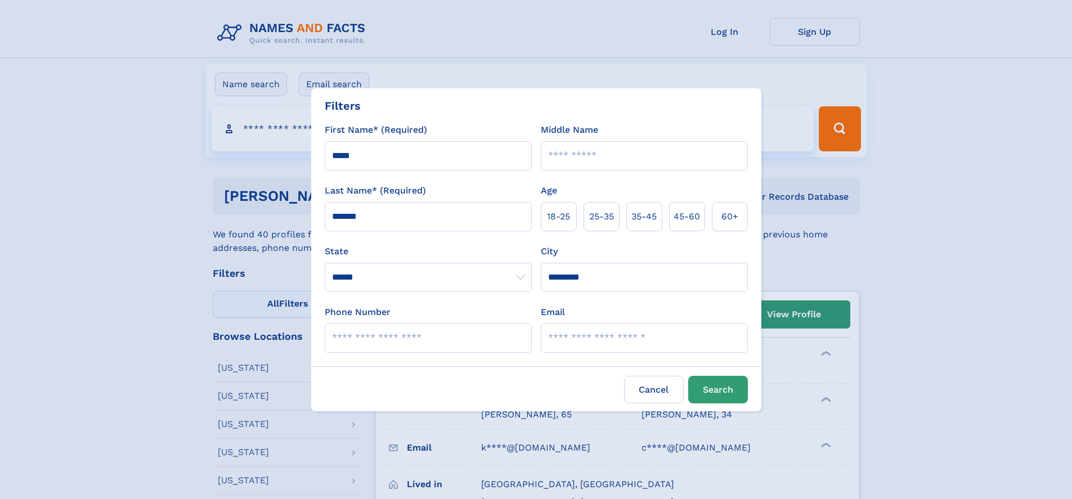  What do you see at coordinates (357, 312) in the screenshot?
I see `label: Phone Number` at bounding box center [357, 312].